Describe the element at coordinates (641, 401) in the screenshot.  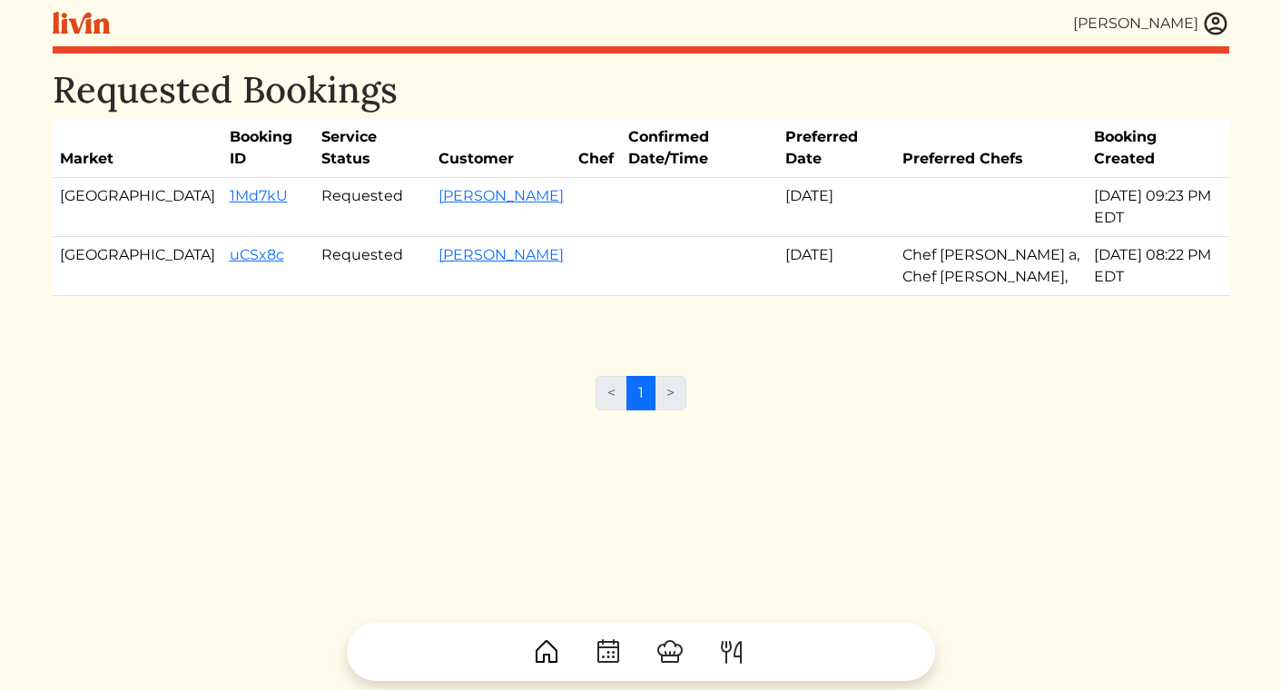
I see `nav: Page` at that location.